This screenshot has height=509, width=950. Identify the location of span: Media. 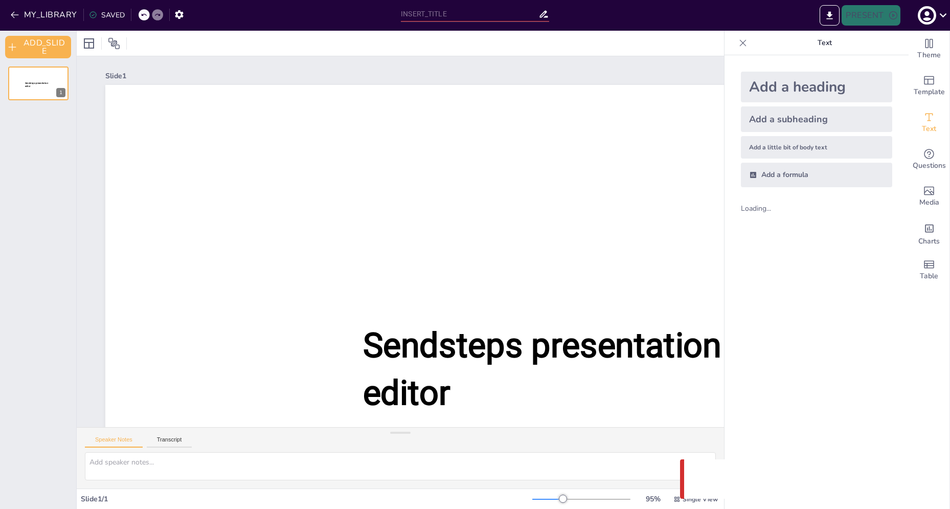
(929, 202).